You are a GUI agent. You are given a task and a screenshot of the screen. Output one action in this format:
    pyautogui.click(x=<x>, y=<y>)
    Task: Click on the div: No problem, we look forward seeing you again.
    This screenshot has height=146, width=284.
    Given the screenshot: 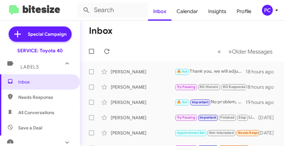 What is the action you would take?
    pyautogui.click(x=210, y=102)
    